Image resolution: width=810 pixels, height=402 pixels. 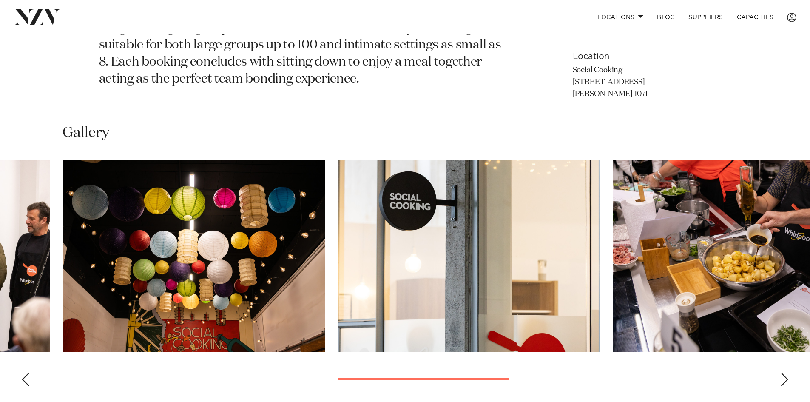 What do you see at coordinates (468, 255) in the screenshot?
I see `swiper-slide: 6 / 10` at bounding box center [468, 255].